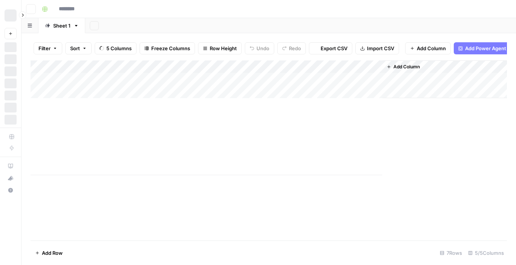  Describe the element at coordinates (482, 48) in the screenshot. I see `button: Add Power Agent` at that location.